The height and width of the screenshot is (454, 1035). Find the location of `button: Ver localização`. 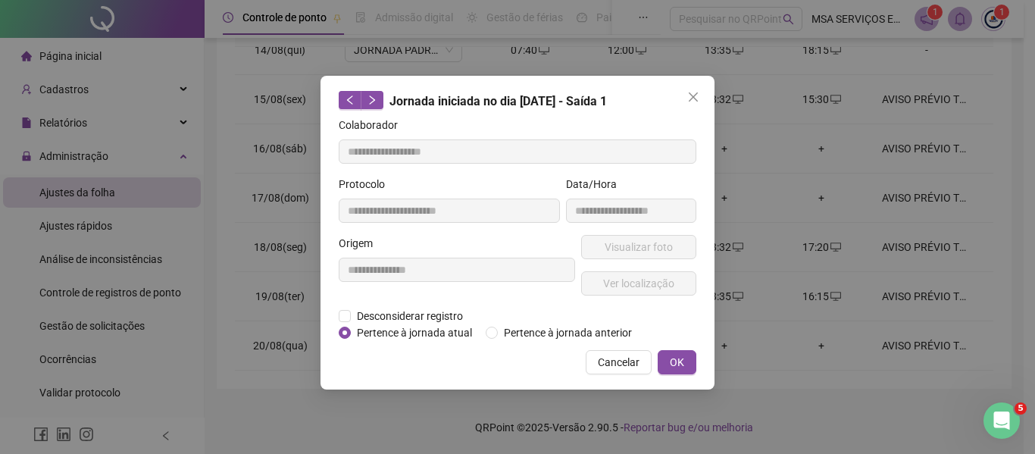

button: Ver localização is located at coordinates (639, 283).